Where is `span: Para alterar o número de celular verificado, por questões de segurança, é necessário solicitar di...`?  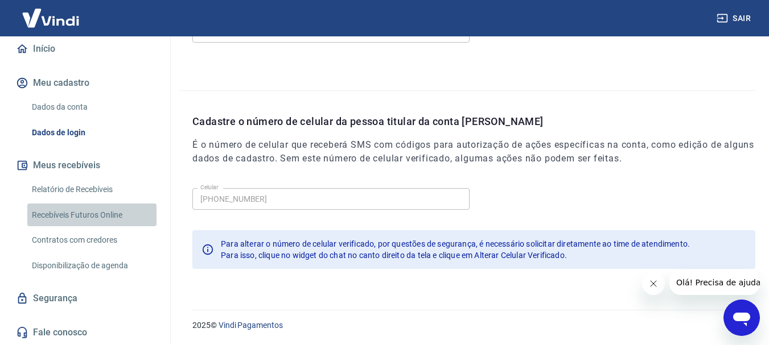 span: Para alterar o número de celular verificado, por questões de segurança, é necessário solicitar di... is located at coordinates (455, 244).